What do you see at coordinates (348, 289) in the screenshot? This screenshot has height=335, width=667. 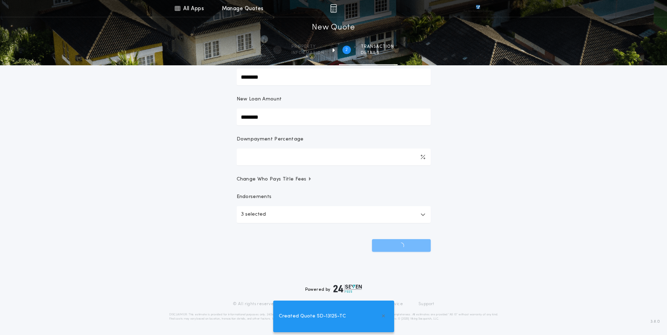 I see `img: logo` at bounding box center [348, 289].